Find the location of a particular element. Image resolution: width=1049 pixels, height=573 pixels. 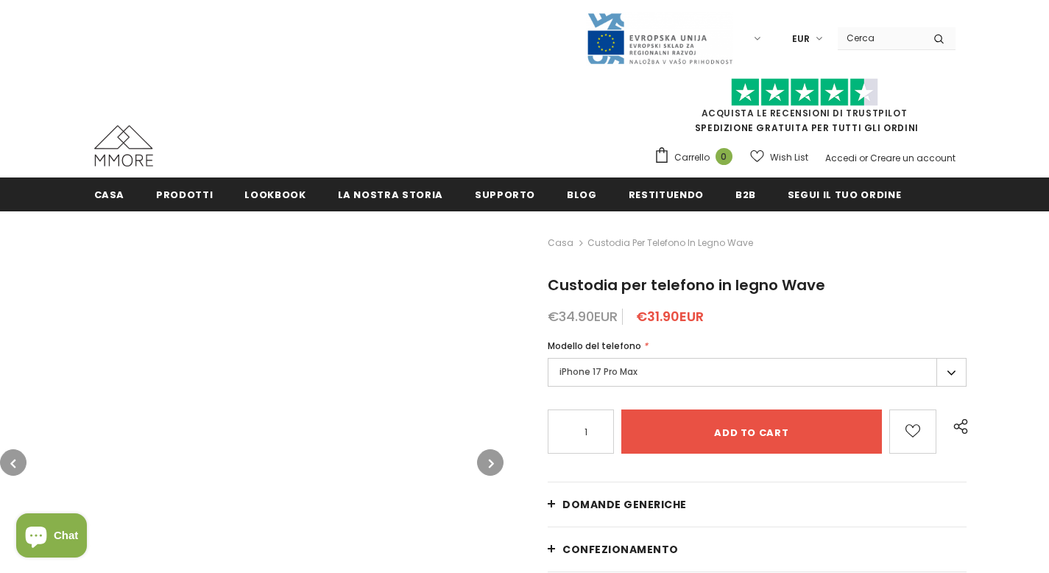

span: Wish List is located at coordinates (789, 158).